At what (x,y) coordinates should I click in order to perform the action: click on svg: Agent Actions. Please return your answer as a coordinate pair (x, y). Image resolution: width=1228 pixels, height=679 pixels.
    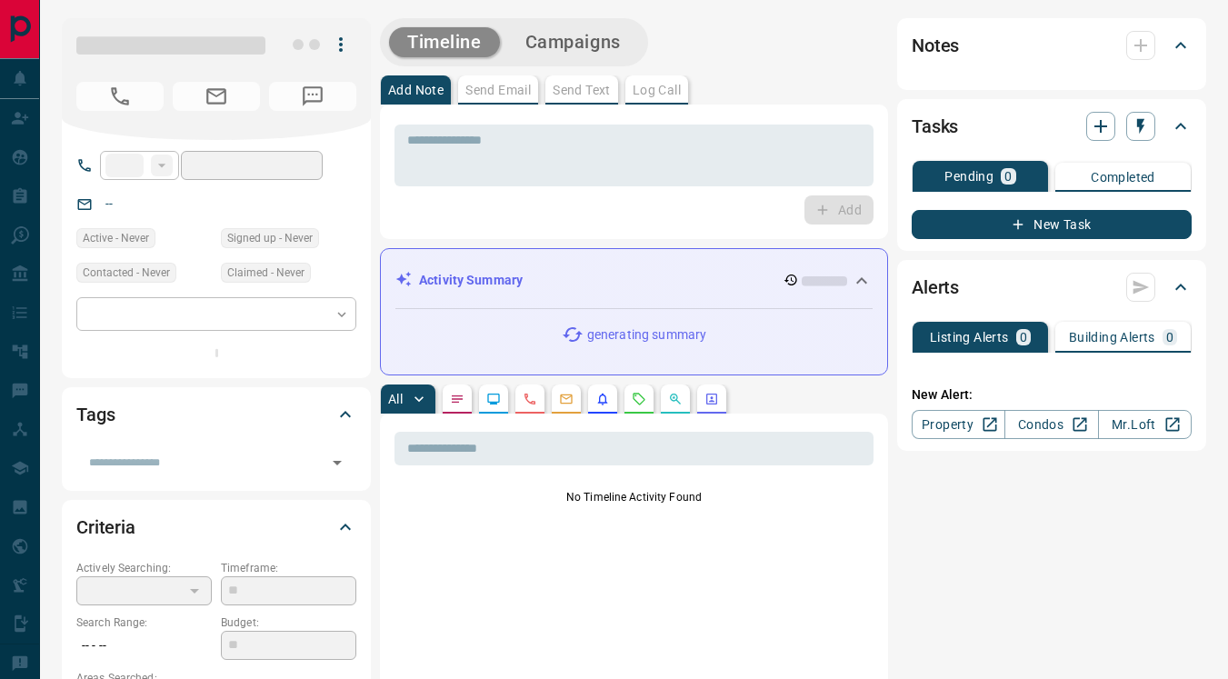
    Looking at the image, I should click on (712, 399).